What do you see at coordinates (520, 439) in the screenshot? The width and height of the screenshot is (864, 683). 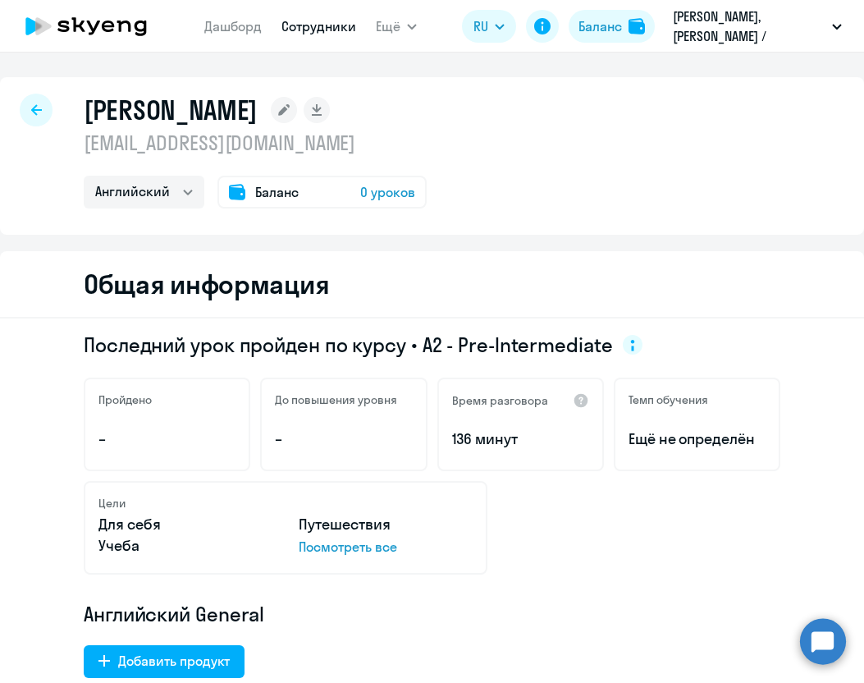 I see `p: 136 минут` at bounding box center [520, 439].